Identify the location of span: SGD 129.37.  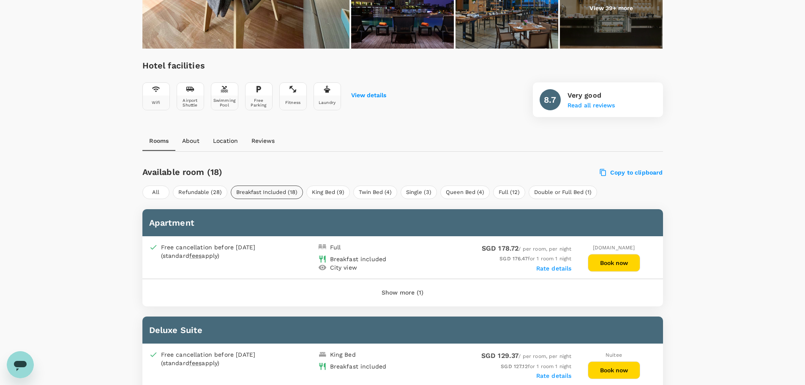
(500, 355).